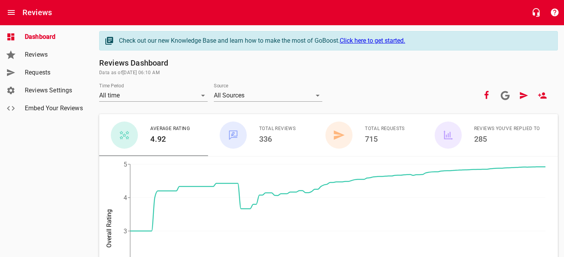  What do you see at coordinates (536, 12) in the screenshot?
I see `button: Live Chat` at bounding box center [536, 12].